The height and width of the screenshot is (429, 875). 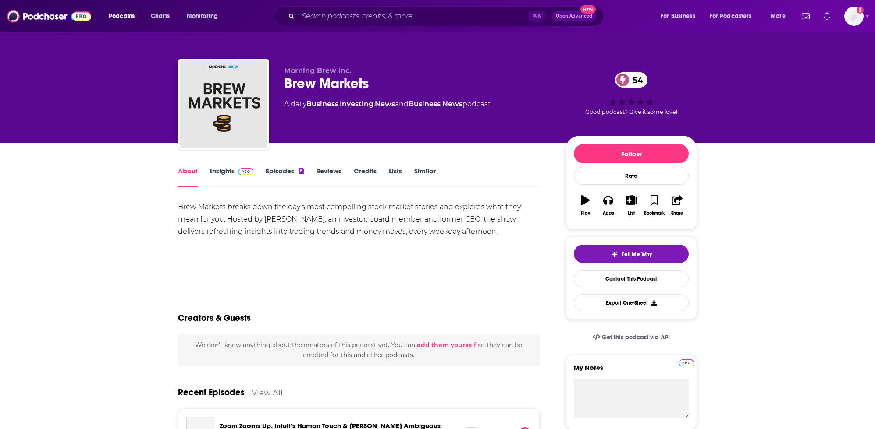 I want to click on a: Pro website, so click(x=686, y=362).